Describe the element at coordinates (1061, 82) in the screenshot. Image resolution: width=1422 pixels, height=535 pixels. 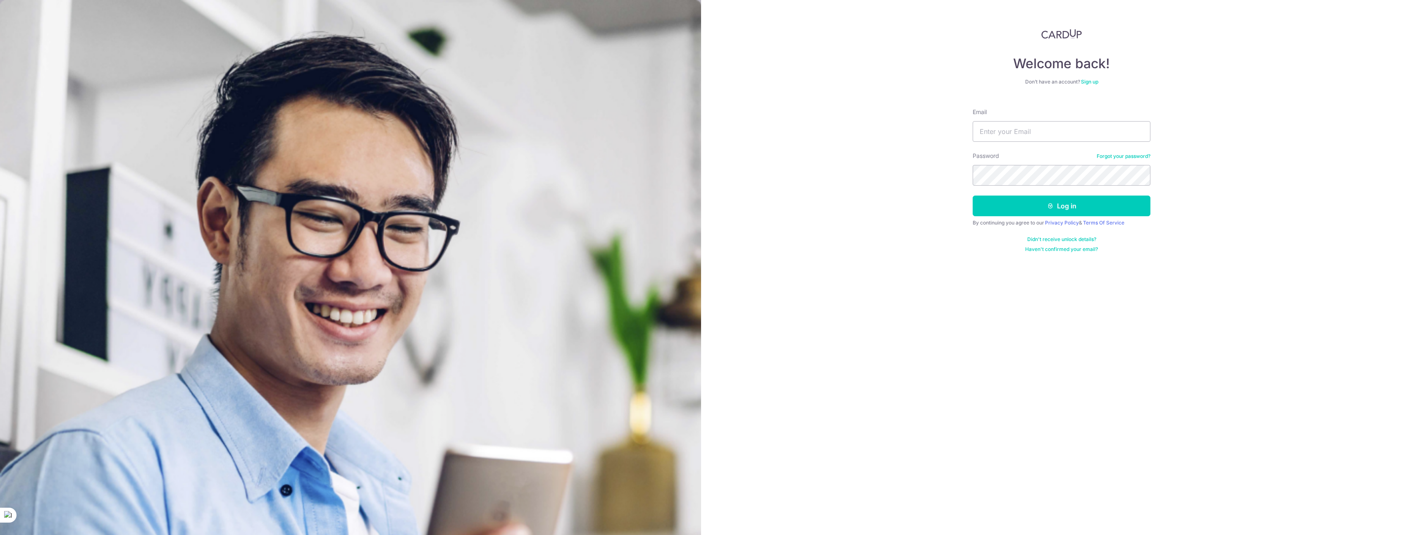
I see `div: Don’t have an account?` at that location.